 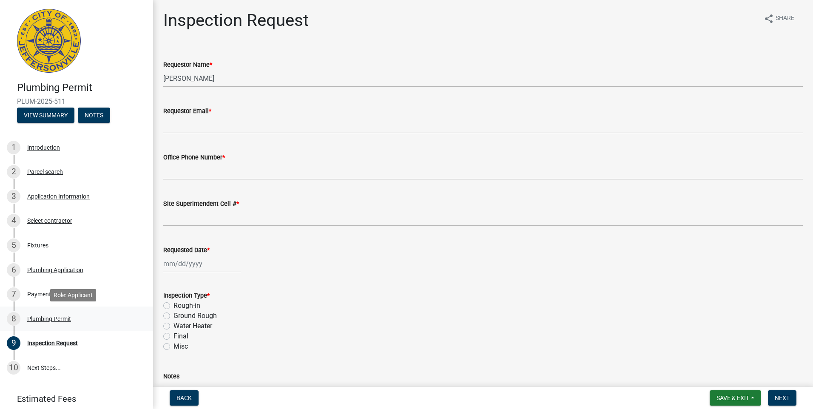 I want to click on span: PLUM-2025-511, so click(x=77, y=101).